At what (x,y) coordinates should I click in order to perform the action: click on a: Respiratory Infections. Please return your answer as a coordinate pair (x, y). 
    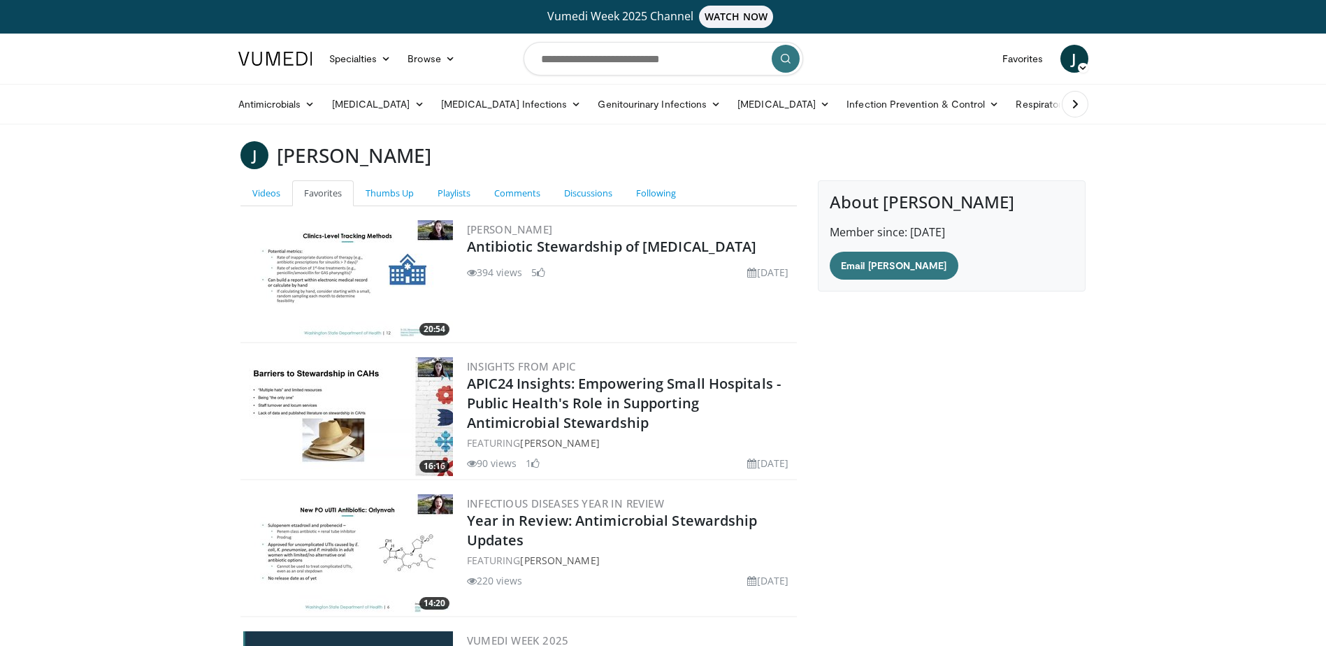
    Looking at the image, I should click on (1072, 104).